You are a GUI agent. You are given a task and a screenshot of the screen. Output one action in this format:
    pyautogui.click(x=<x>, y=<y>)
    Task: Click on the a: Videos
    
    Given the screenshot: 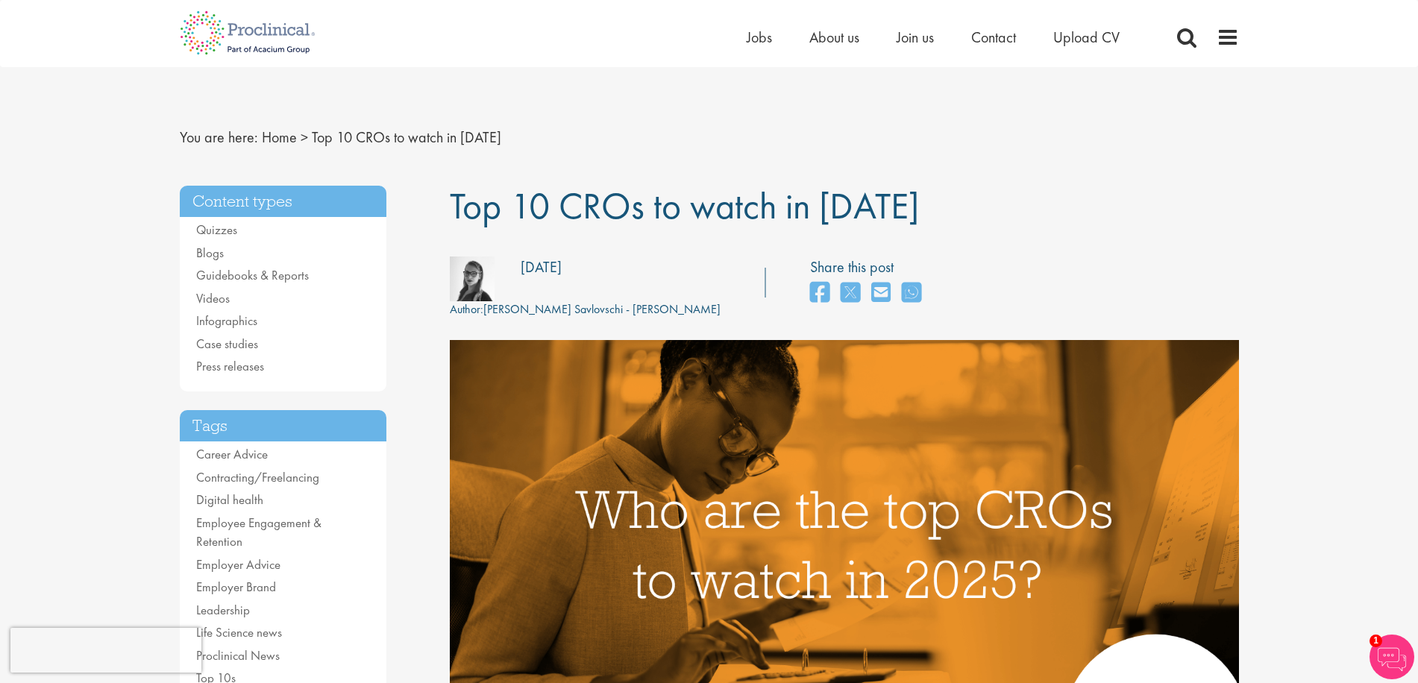 What is the action you would take?
    pyautogui.click(x=213, y=298)
    